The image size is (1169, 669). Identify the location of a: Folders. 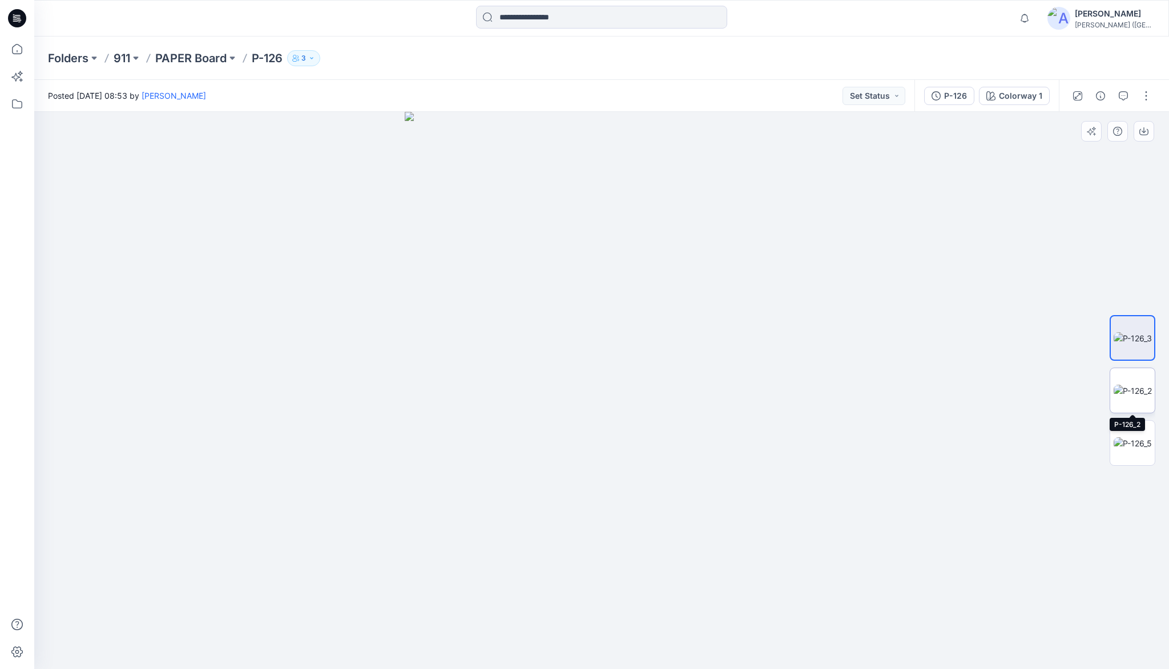
(68, 58).